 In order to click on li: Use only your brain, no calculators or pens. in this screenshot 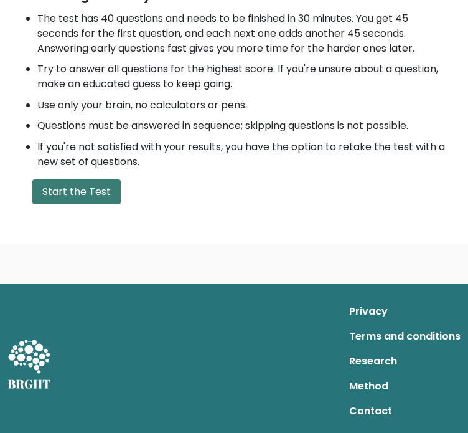, I will do `click(244, 105)`.